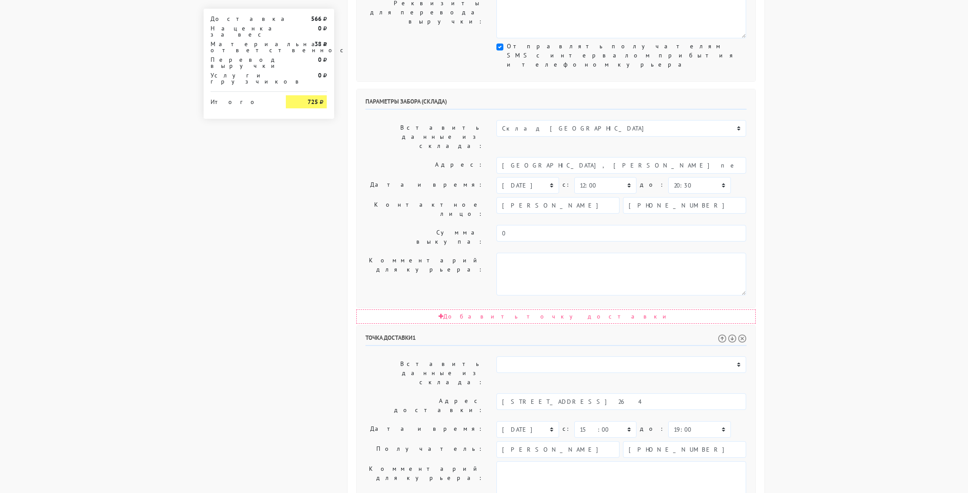 Image resolution: width=968 pixels, height=493 pixels. I want to click on div: Доставка, so click(242, 19).